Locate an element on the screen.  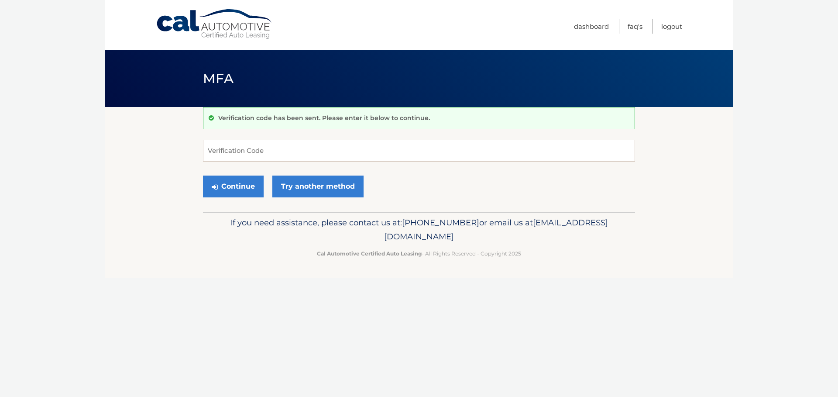
a: FAQ's is located at coordinates (635, 26).